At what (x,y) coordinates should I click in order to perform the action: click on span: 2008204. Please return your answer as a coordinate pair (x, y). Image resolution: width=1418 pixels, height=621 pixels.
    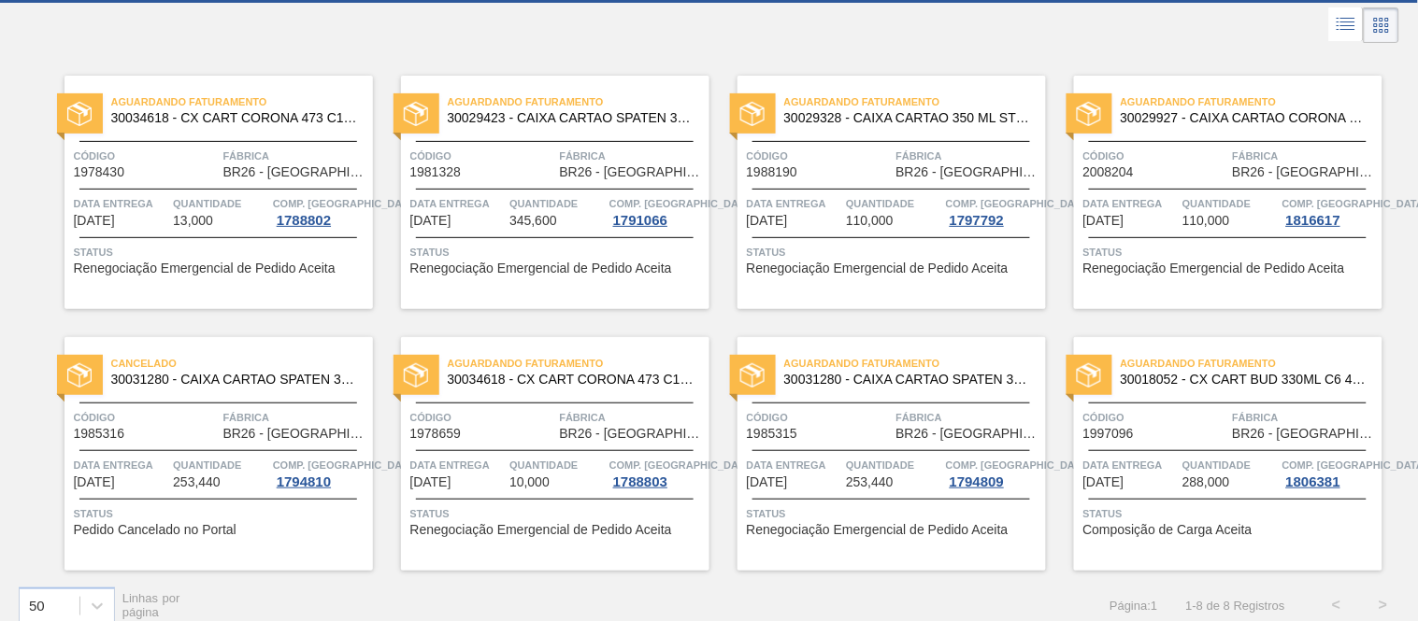
    Looking at the image, I should click on (1108, 172).